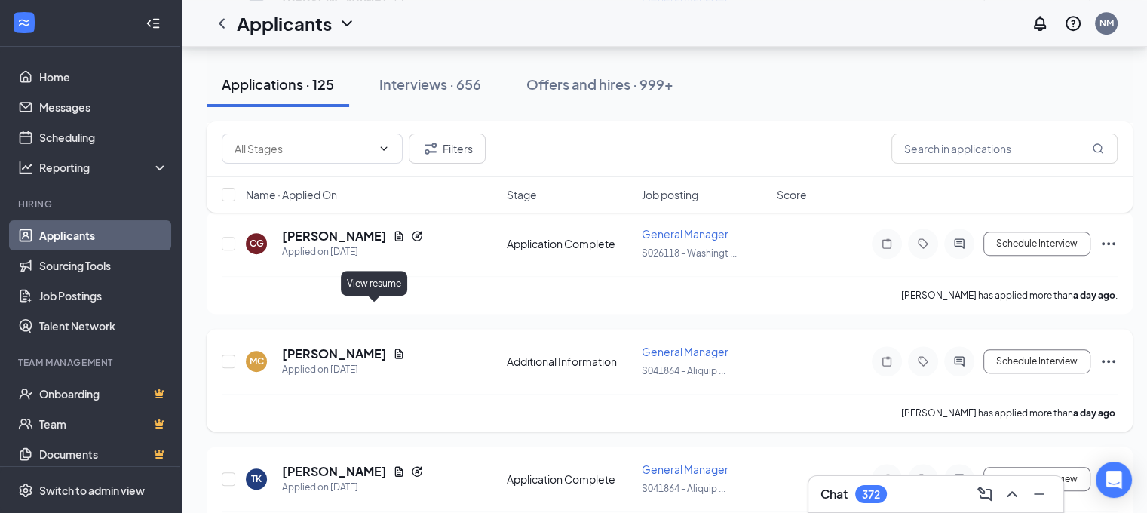  What do you see at coordinates (1040, 23) in the screenshot?
I see `svg: Notifications` at bounding box center [1040, 23].